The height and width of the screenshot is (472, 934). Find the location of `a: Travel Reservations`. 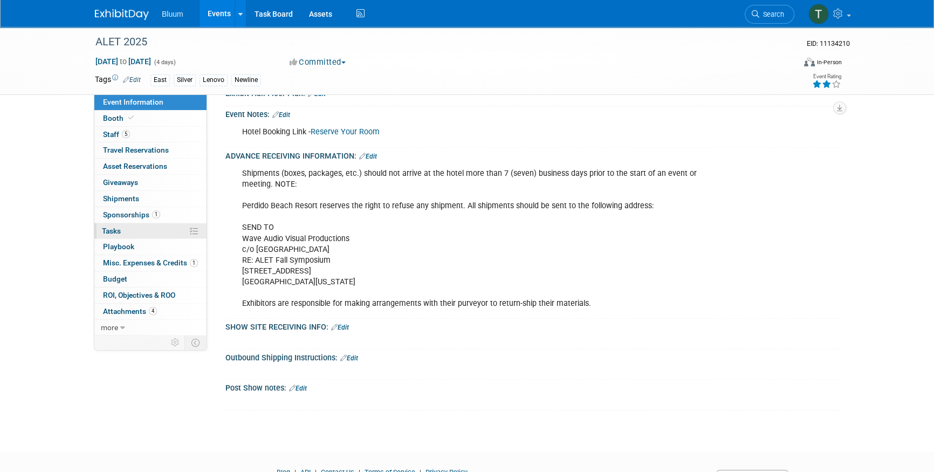

a: Travel Reservations is located at coordinates (150, 150).